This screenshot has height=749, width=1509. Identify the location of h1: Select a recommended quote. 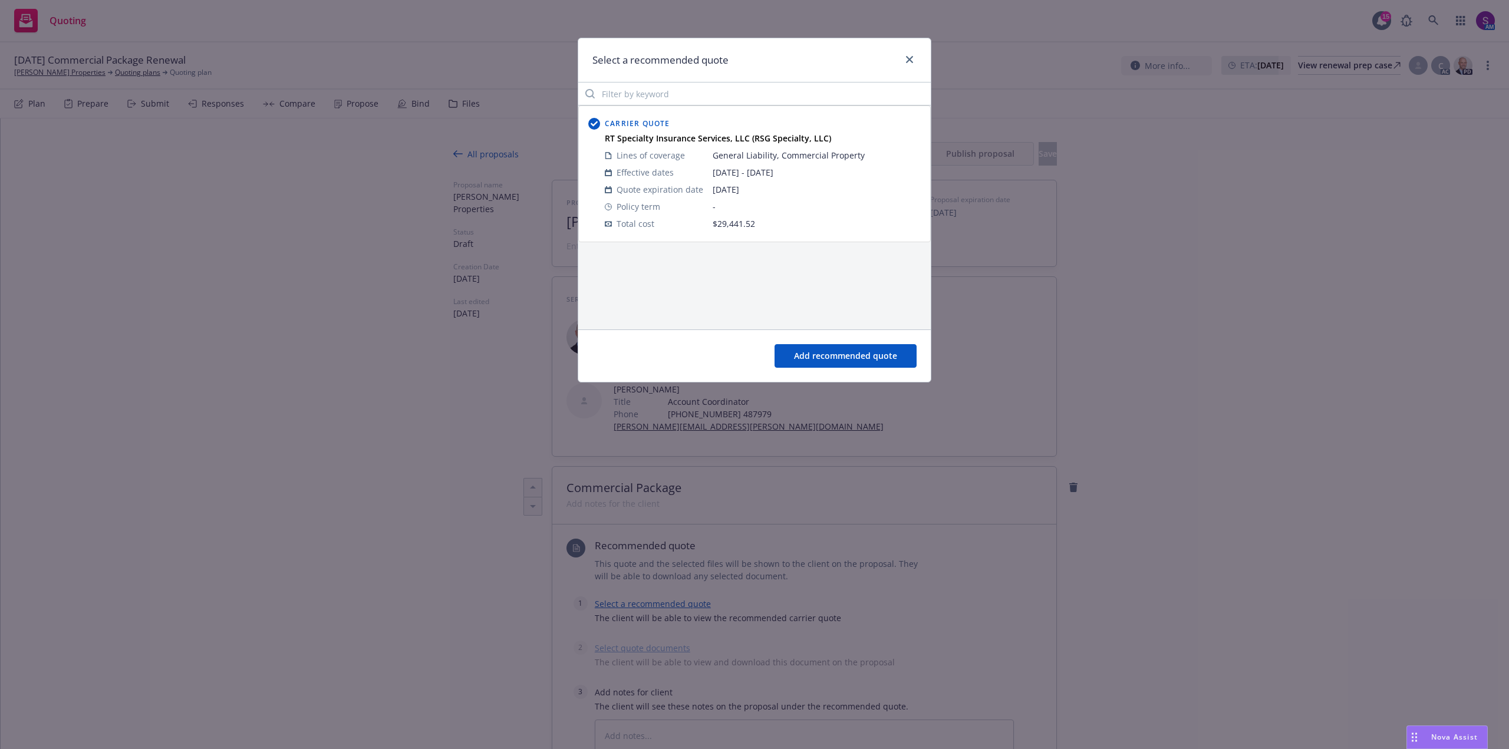
(660, 60).